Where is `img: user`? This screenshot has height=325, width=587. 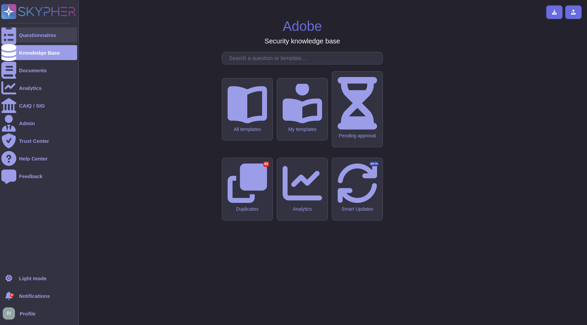
img: user is located at coordinates (9, 314).